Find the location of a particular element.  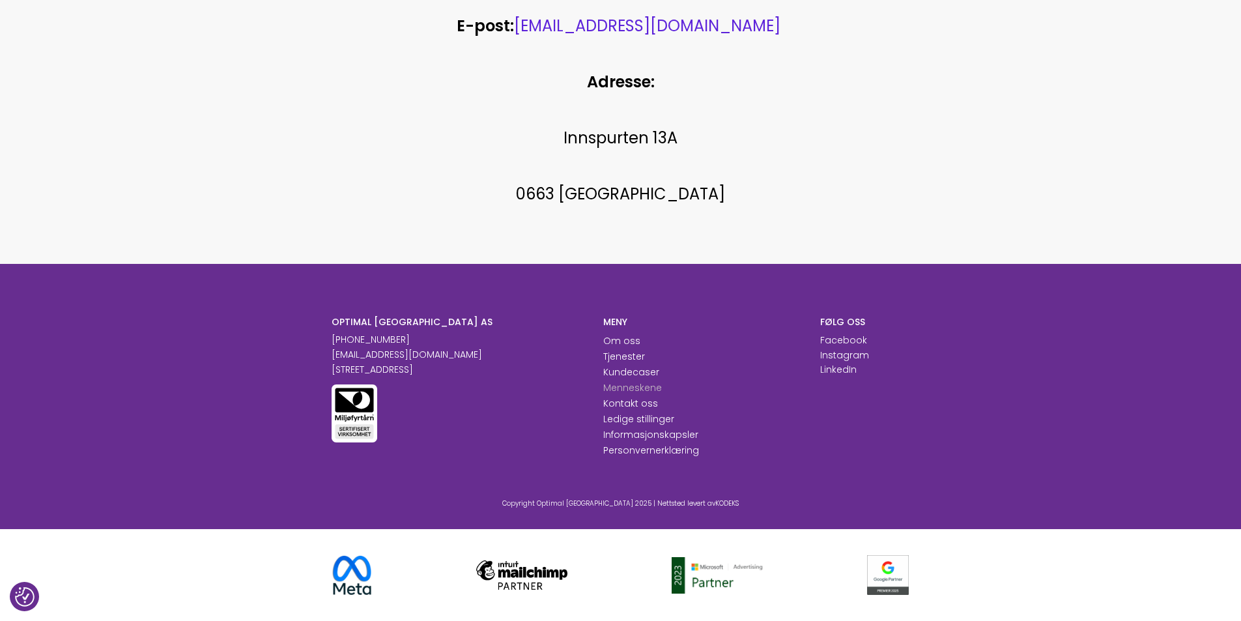

p: LinkedIn is located at coordinates (838, 369).